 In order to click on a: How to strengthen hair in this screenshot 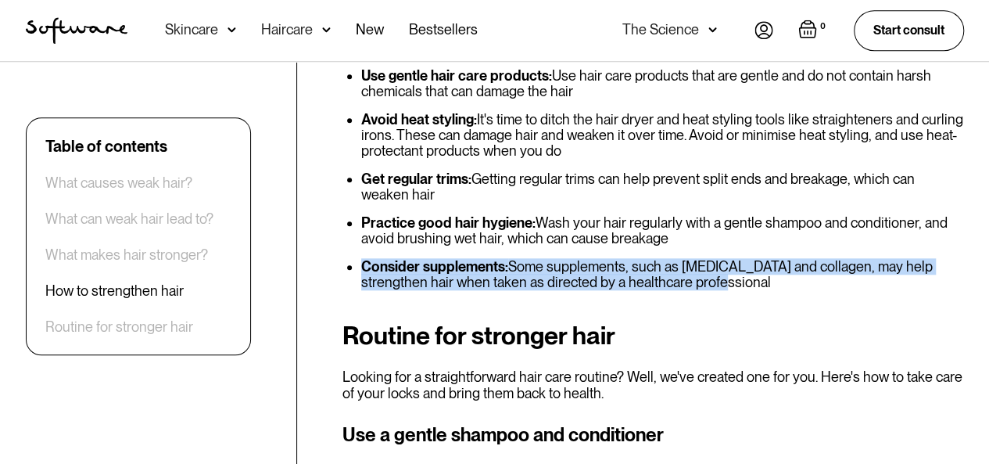, I will do `click(114, 291)`.